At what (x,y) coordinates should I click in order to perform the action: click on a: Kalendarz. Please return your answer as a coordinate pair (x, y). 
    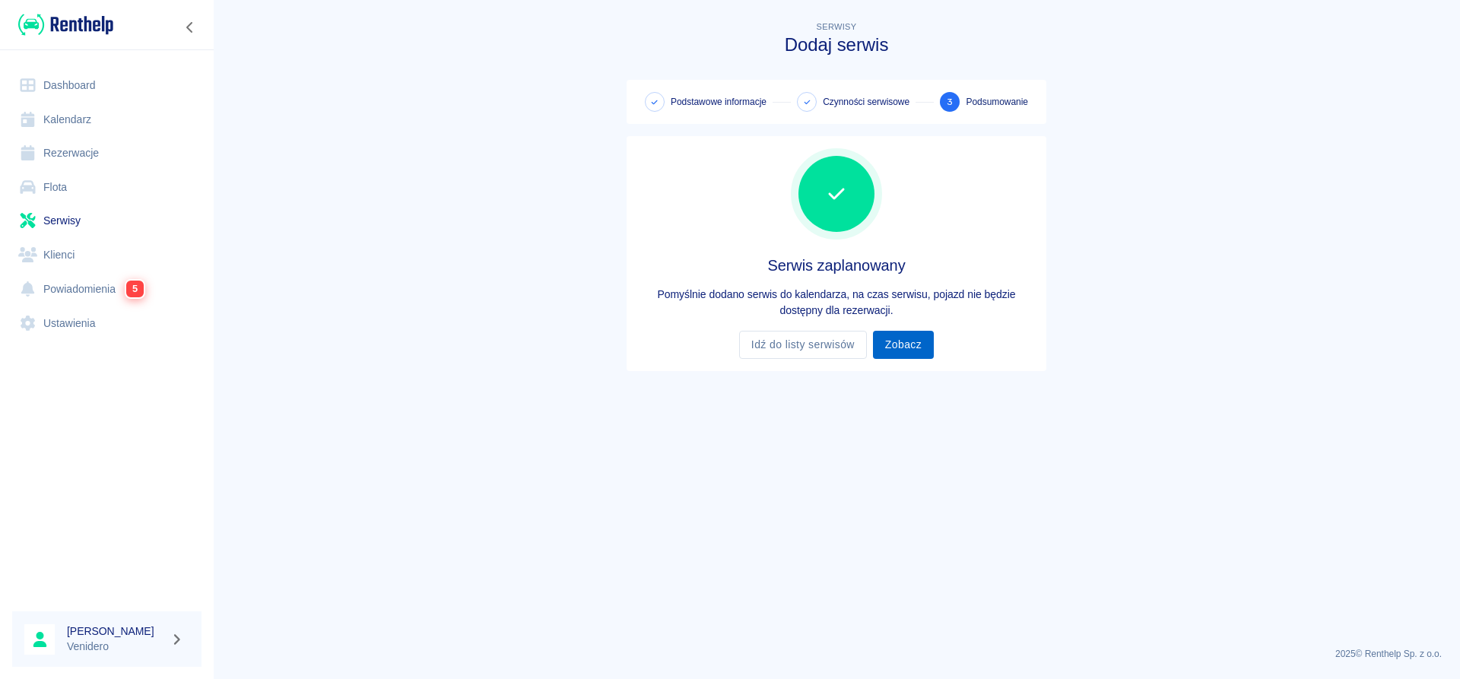
    Looking at the image, I should click on (106, 119).